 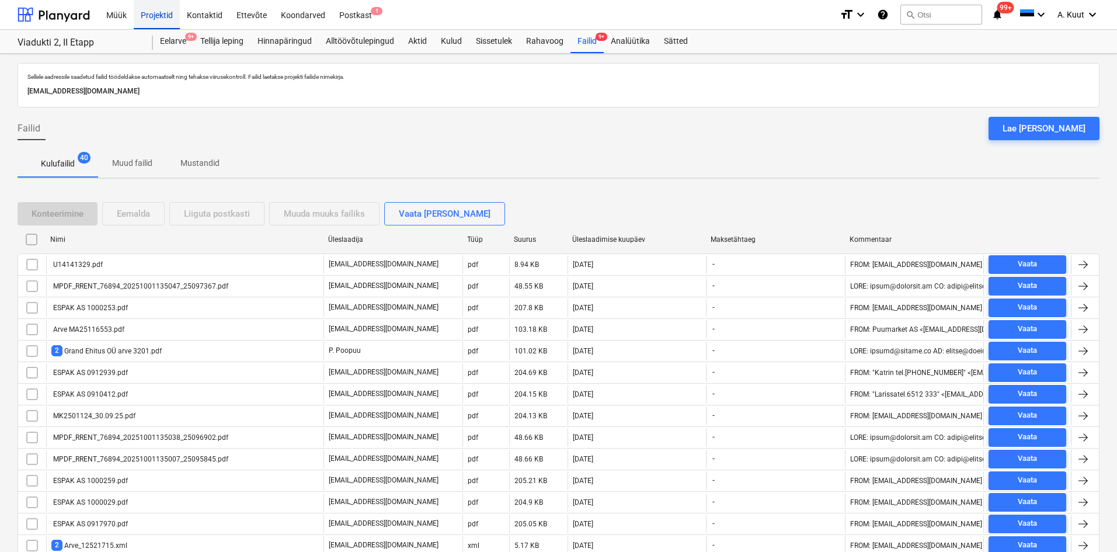 What do you see at coordinates (775, 239) in the screenshot?
I see `div: Maksetähtaeg` at bounding box center [775, 239].